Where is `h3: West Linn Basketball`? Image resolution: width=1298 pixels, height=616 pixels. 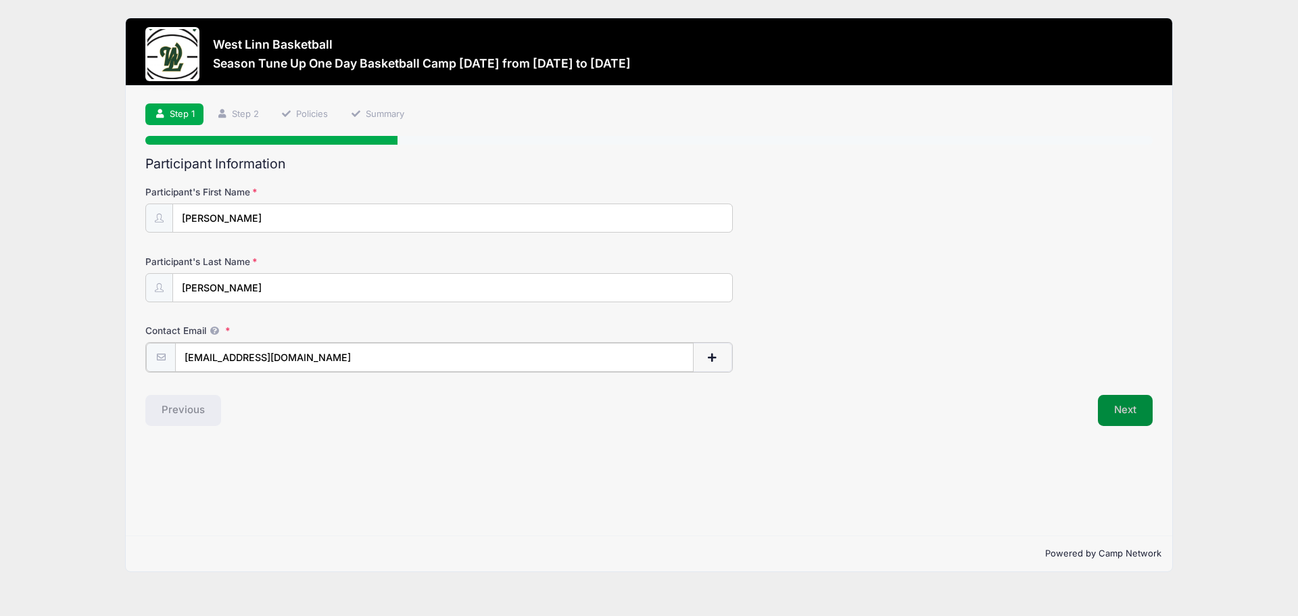 h3: West Linn Basketball is located at coordinates (422, 44).